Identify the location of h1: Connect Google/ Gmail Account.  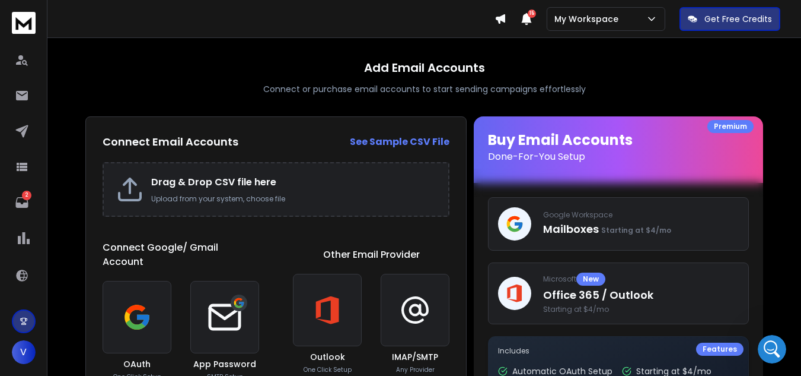
(181, 255).